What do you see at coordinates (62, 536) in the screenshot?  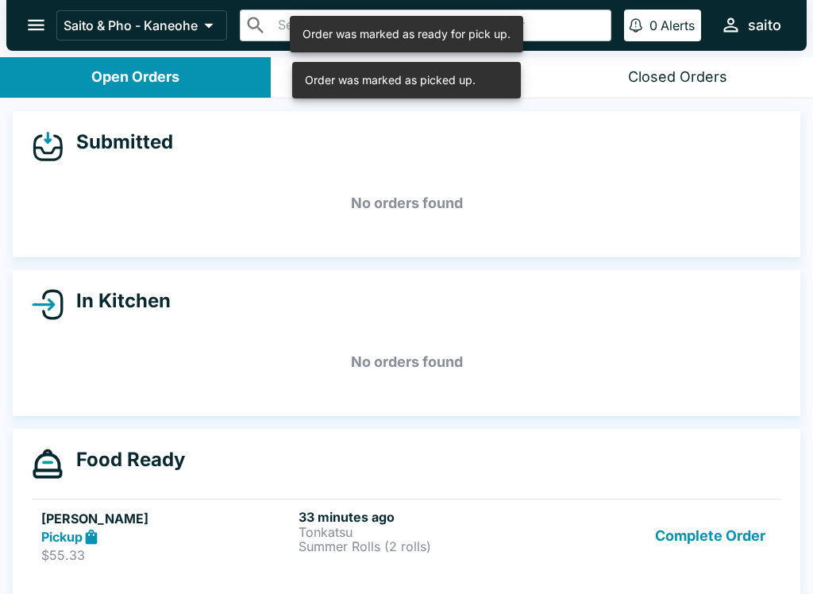 I see `strong: Pickup` at bounding box center [62, 536].